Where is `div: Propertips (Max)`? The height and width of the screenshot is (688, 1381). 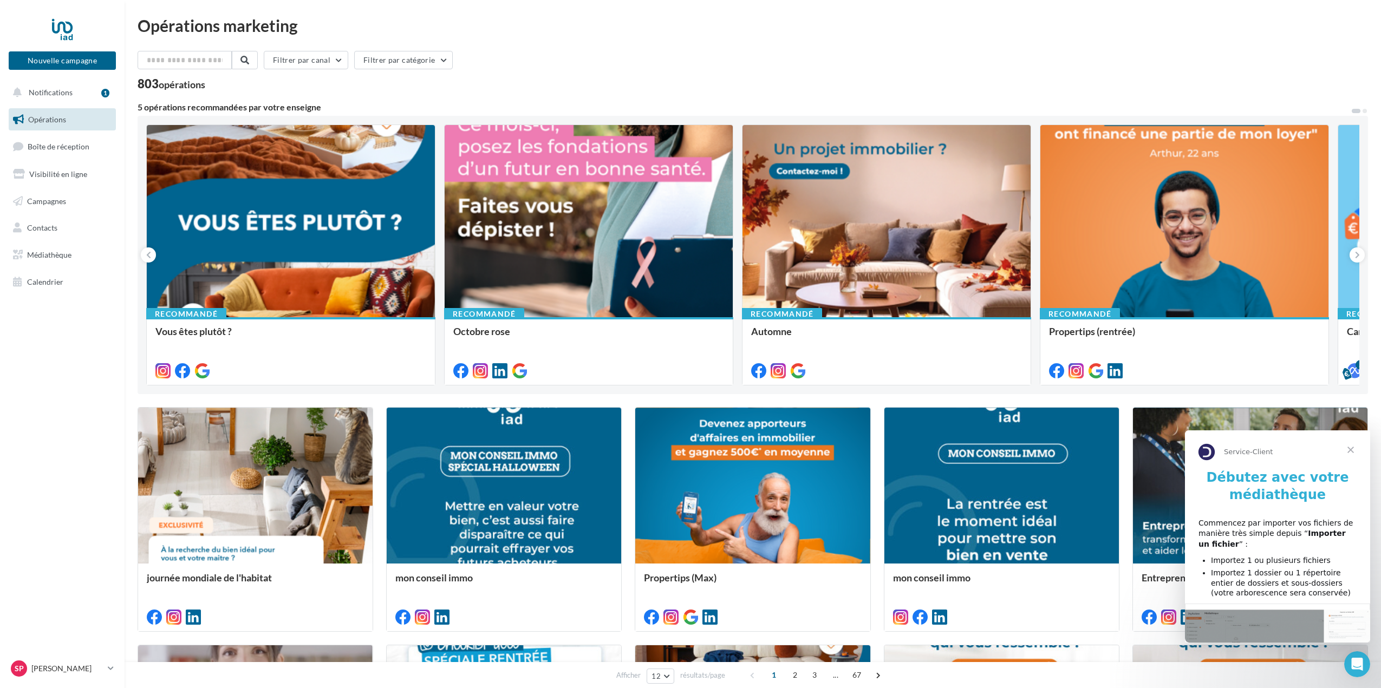 div: Propertips (Max) is located at coordinates (752, 583).